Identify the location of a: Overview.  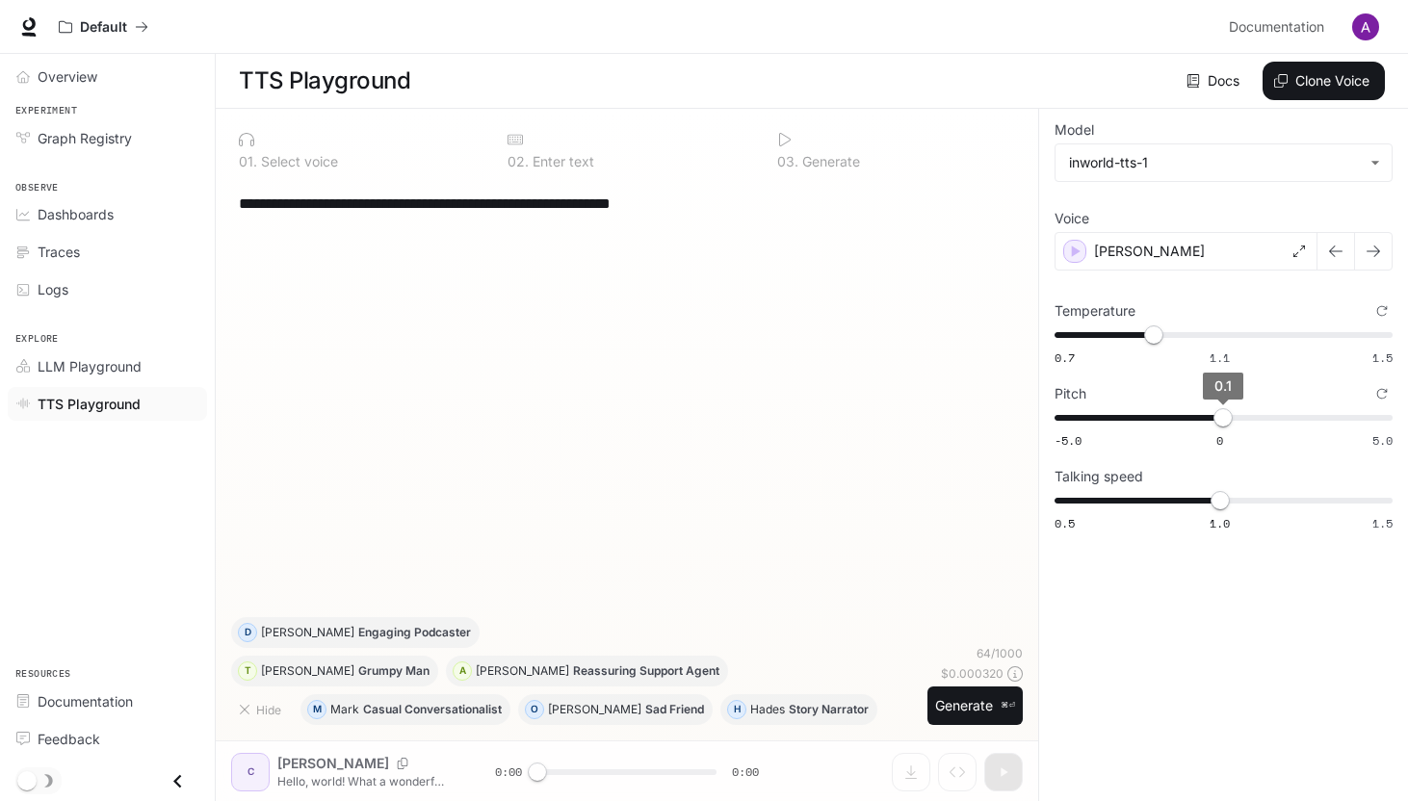
(107, 76).